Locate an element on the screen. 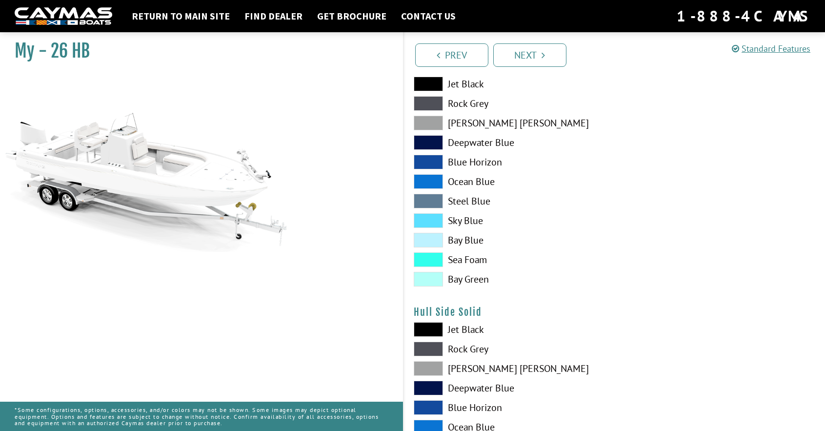 This screenshot has height=431, width=825. h1: My - 26 HB is located at coordinates (197, 51).